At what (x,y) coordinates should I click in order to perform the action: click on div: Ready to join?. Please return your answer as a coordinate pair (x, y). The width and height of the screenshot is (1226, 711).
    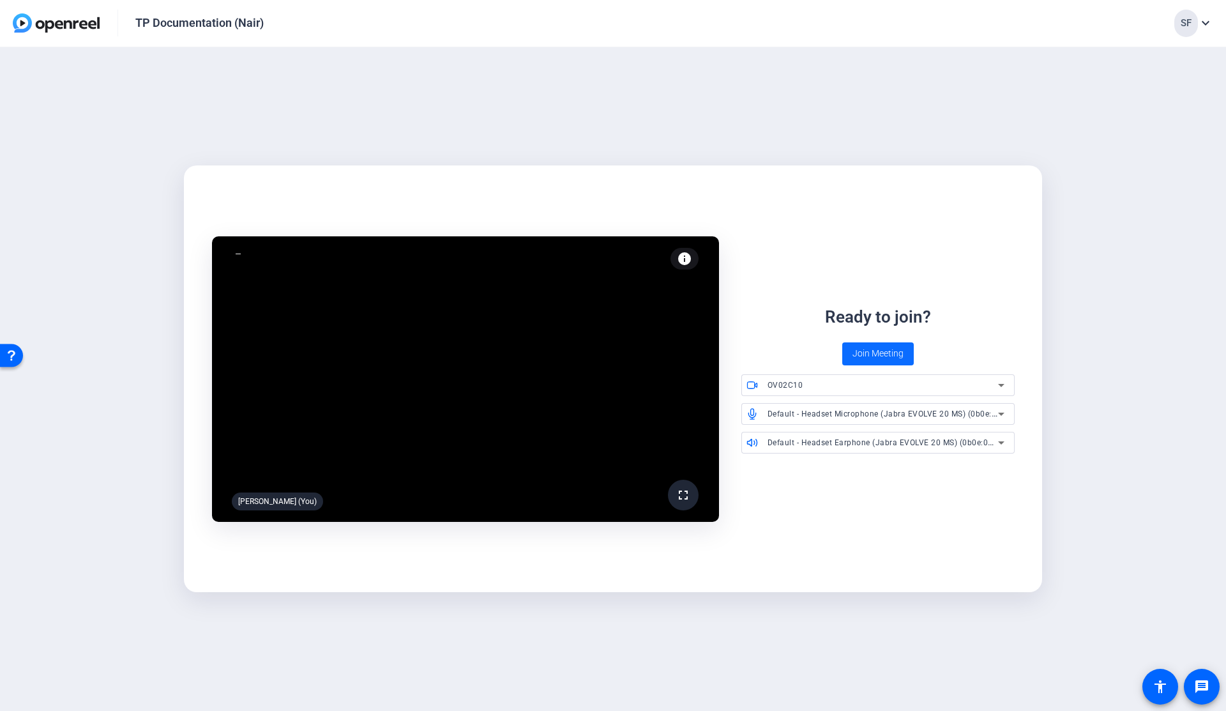
    Looking at the image, I should click on (878, 317).